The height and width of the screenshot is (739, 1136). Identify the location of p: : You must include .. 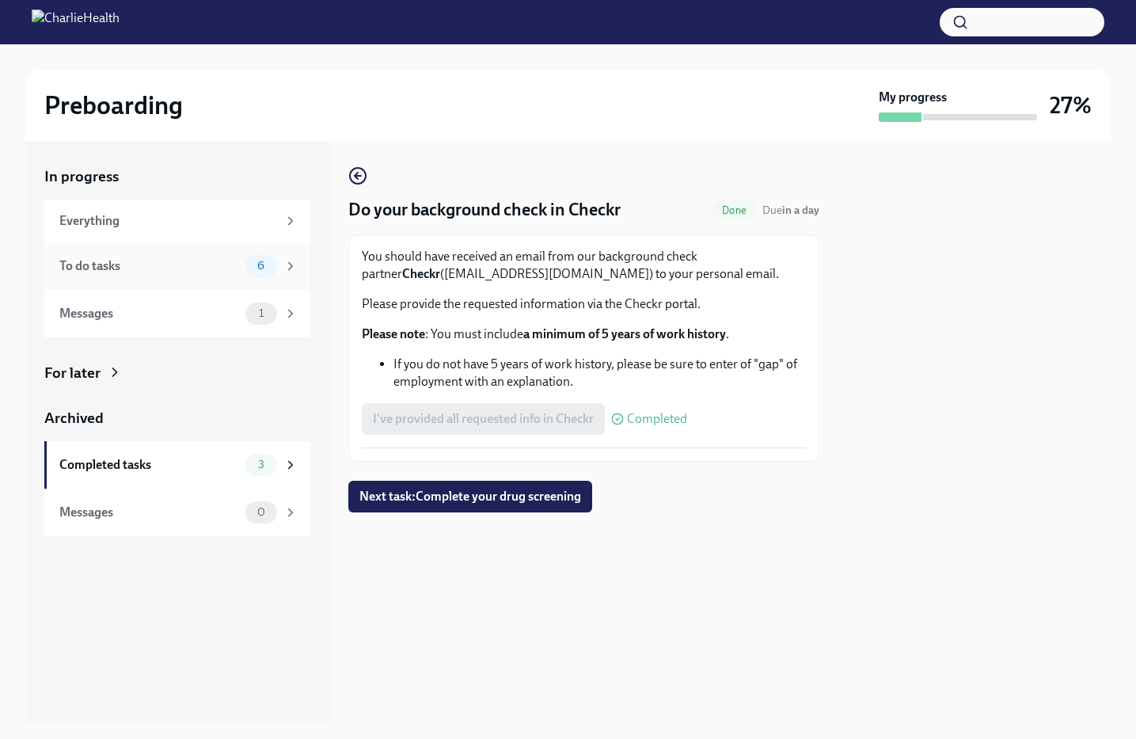
(583, 334).